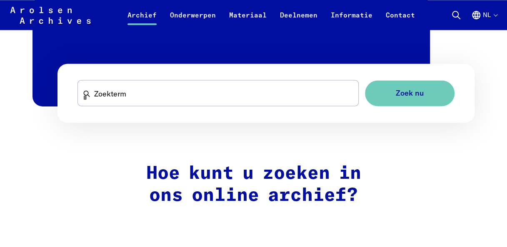  Describe the element at coordinates (271, 15) in the screenshot. I see `nav: Primair` at that location.